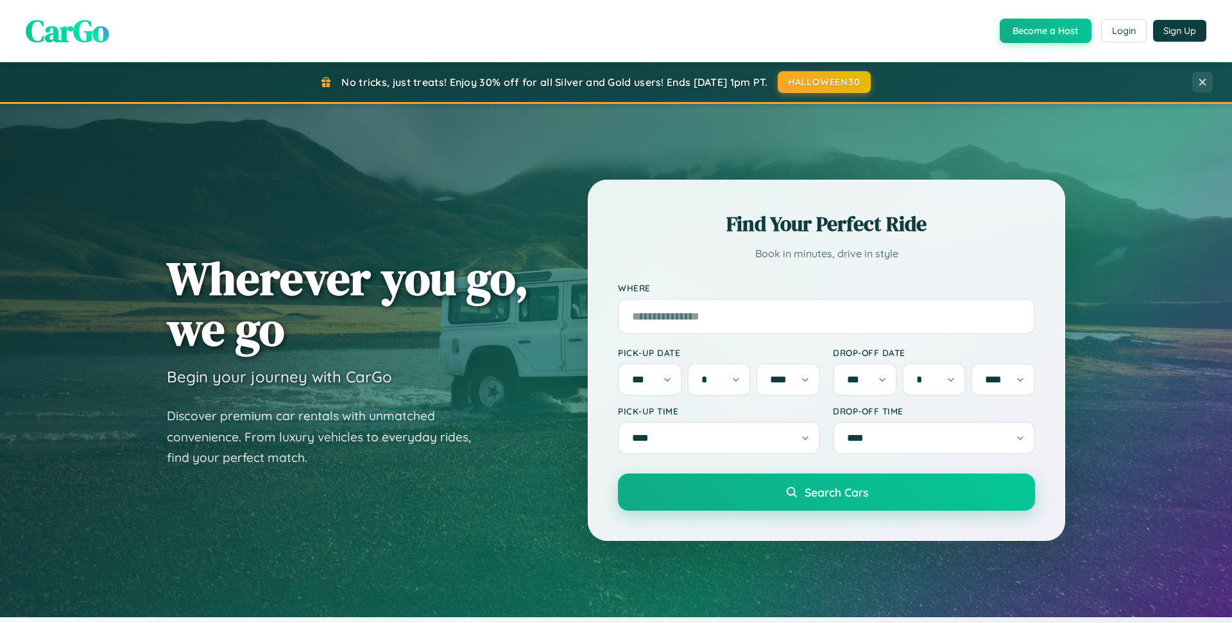  I want to click on button: Search Cars, so click(826, 492).